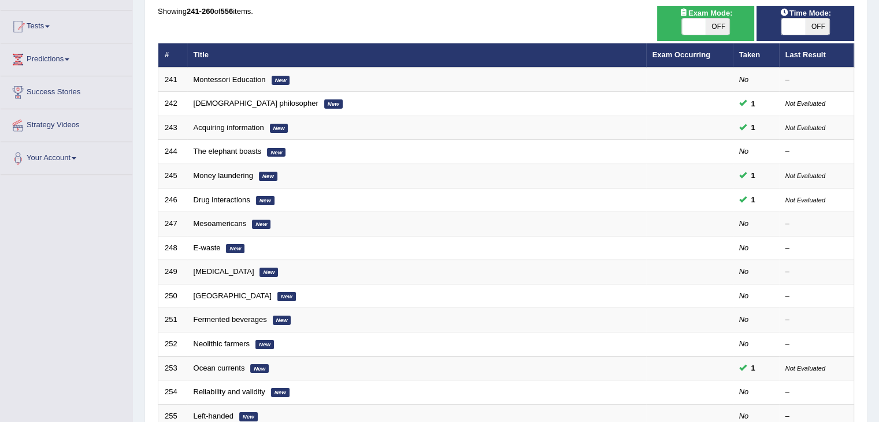 This screenshot has height=422, width=879. Describe the element at coordinates (505, 11) in the screenshot. I see `div: Showing of items.` at that location.